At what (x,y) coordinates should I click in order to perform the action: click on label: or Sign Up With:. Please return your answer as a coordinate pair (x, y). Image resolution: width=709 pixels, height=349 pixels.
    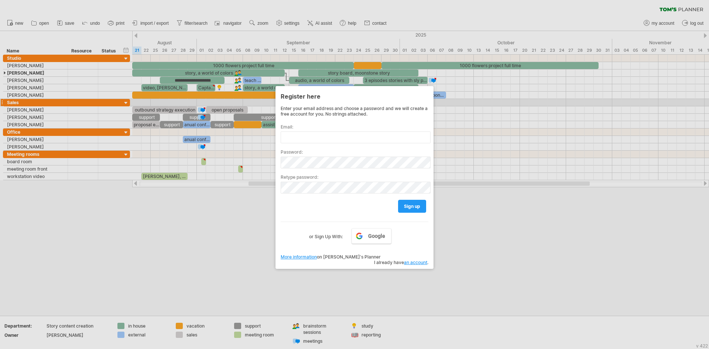
    Looking at the image, I should click on (326, 235).